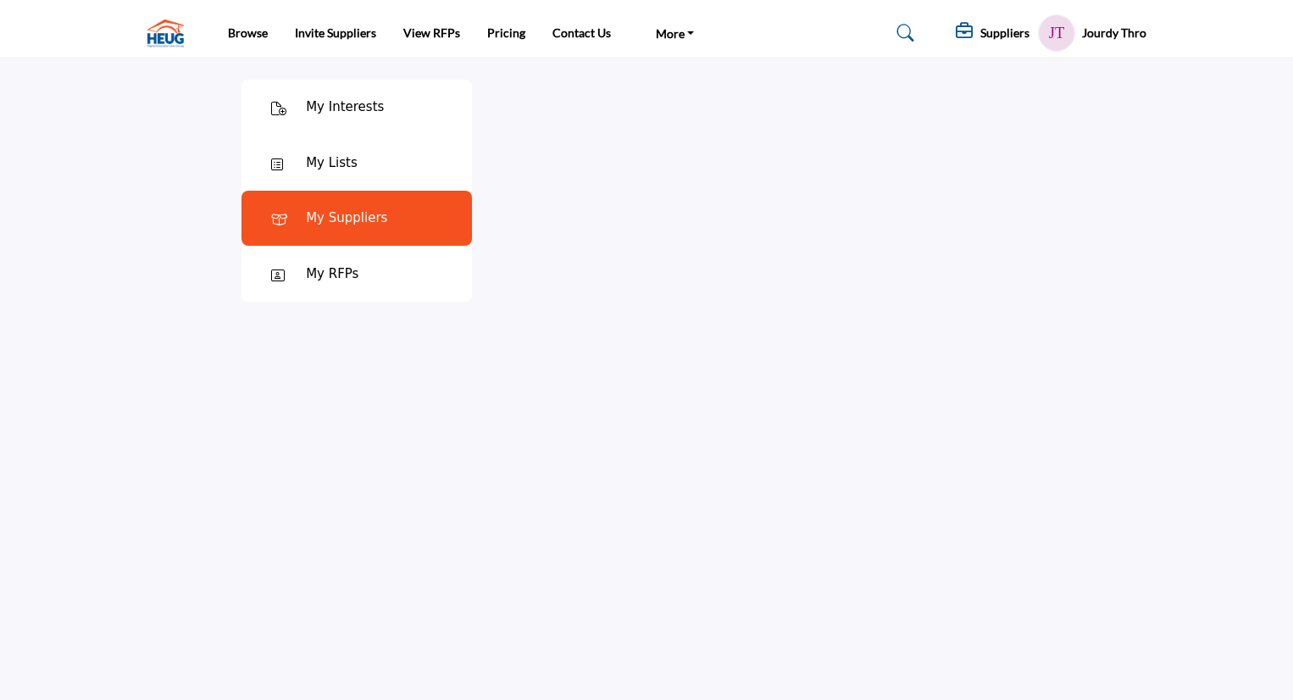 Image resolution: width=1293 pixels, height=700 pixels. I want to click on h5: Jourdy Thro, so click(1114, 33).